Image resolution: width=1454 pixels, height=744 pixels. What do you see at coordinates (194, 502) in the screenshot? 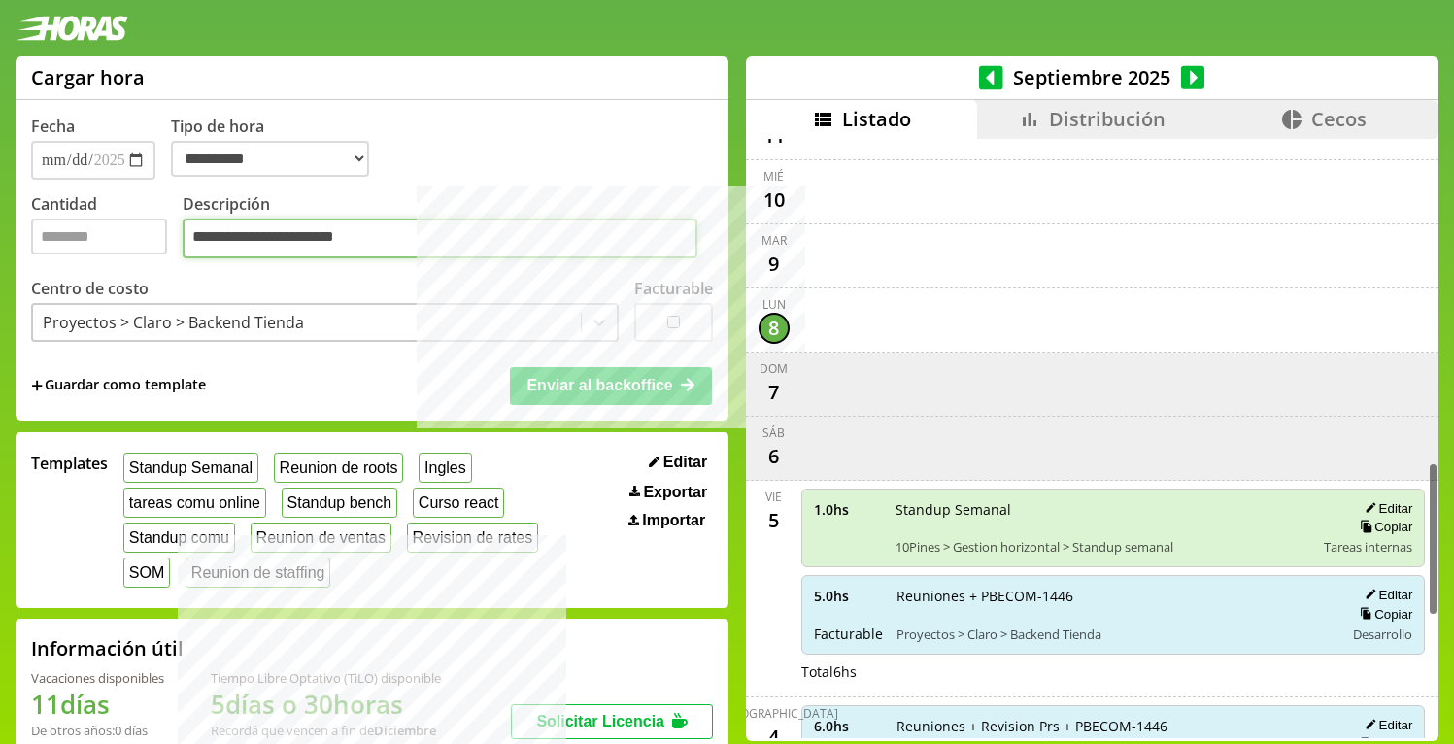
I see `button: tareas comu online` at bounding box center [194, 502].